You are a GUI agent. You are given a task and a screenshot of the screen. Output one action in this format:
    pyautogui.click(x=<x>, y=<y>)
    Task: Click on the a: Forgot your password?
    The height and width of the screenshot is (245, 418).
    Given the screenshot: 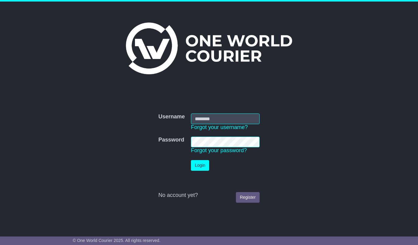 What is the action you would take?
    pyautogui.click(x=219, y=150)
    